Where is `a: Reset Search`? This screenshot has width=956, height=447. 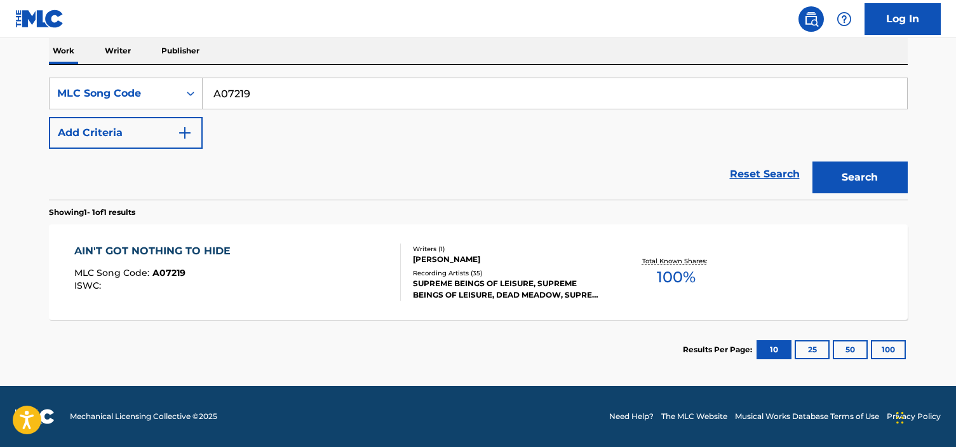 a: Reset Search is located at coordinates (765, 174).